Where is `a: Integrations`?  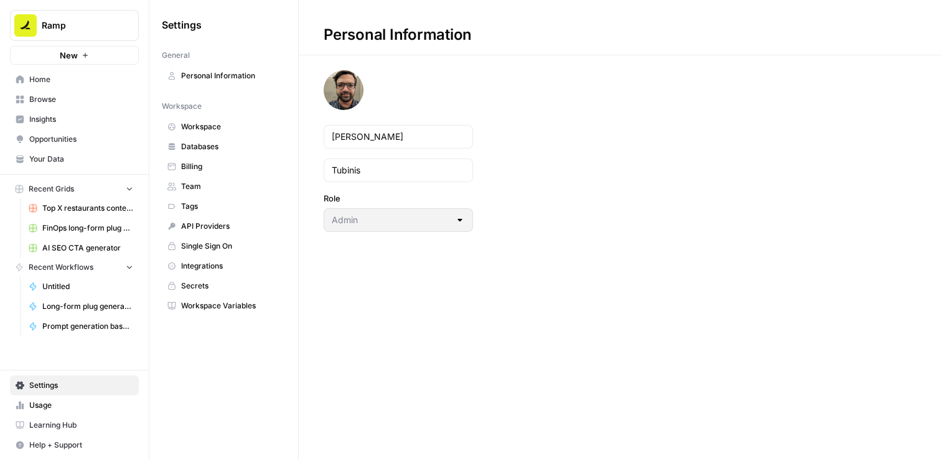
a: Integrations is located at coordinates (223, 266).